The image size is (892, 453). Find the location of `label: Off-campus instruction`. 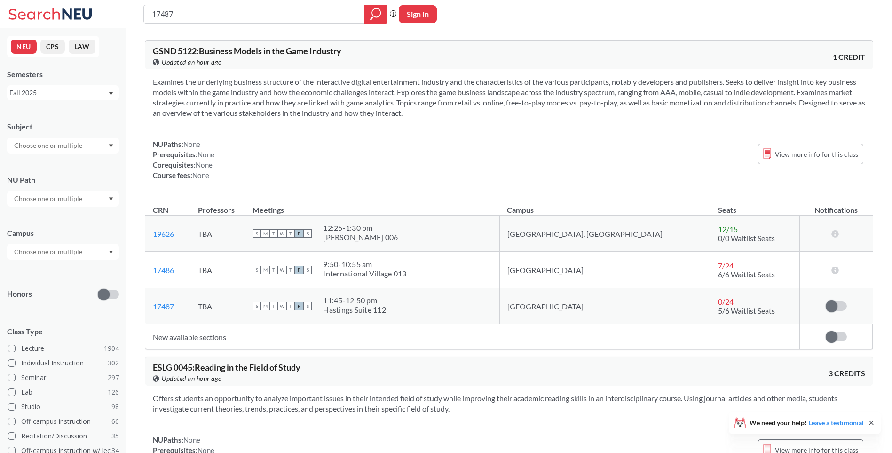

label: Off-campus instruction is located at coordinates (64, 421).